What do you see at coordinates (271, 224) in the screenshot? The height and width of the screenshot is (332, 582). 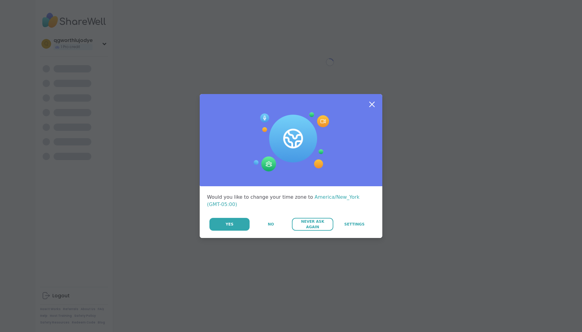 I see `span: No` at bounding box center [271, 224].